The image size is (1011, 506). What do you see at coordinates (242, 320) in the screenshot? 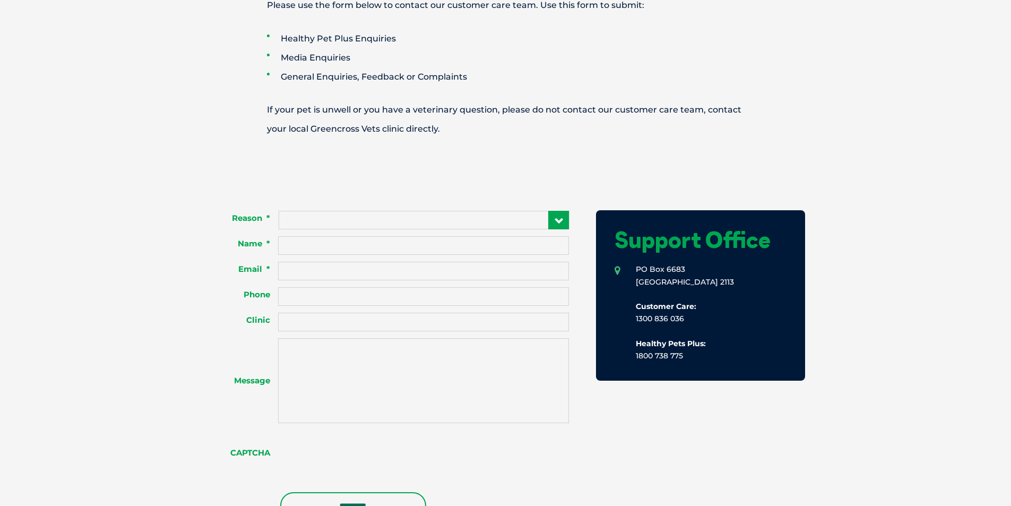
I see `label: Clinic` at bounding box center [242, 320].